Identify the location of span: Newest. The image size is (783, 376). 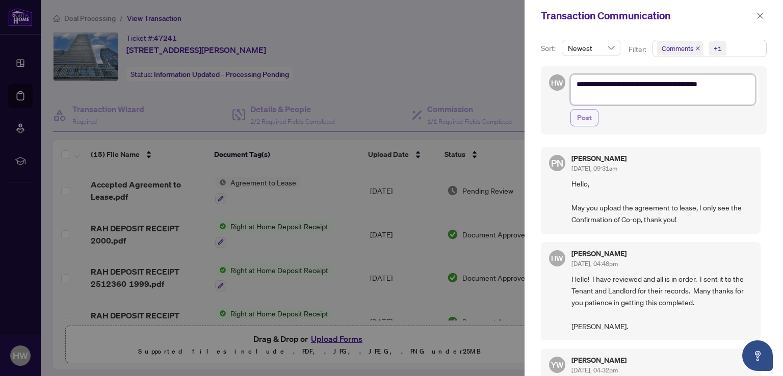
(591, 48).